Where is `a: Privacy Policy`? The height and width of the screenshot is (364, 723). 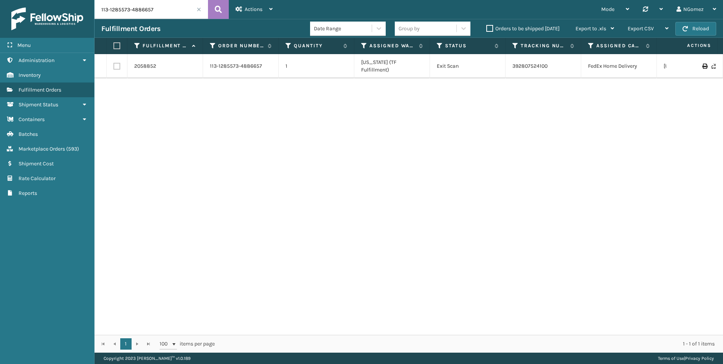
a: Privacy Policy is located at coordinates (700, 358).